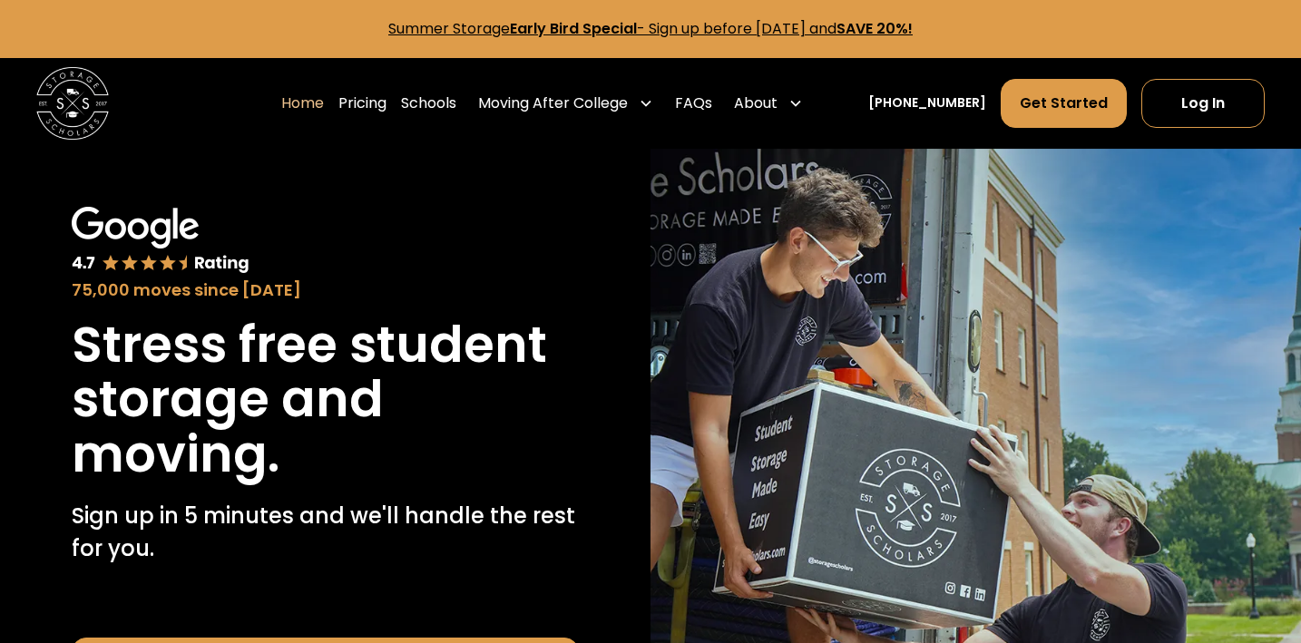  What do you see at coordinates (326, 399) in the screenshot?
I see `h1: Stress free student storage and moving.` at bounding box center [326, 399].